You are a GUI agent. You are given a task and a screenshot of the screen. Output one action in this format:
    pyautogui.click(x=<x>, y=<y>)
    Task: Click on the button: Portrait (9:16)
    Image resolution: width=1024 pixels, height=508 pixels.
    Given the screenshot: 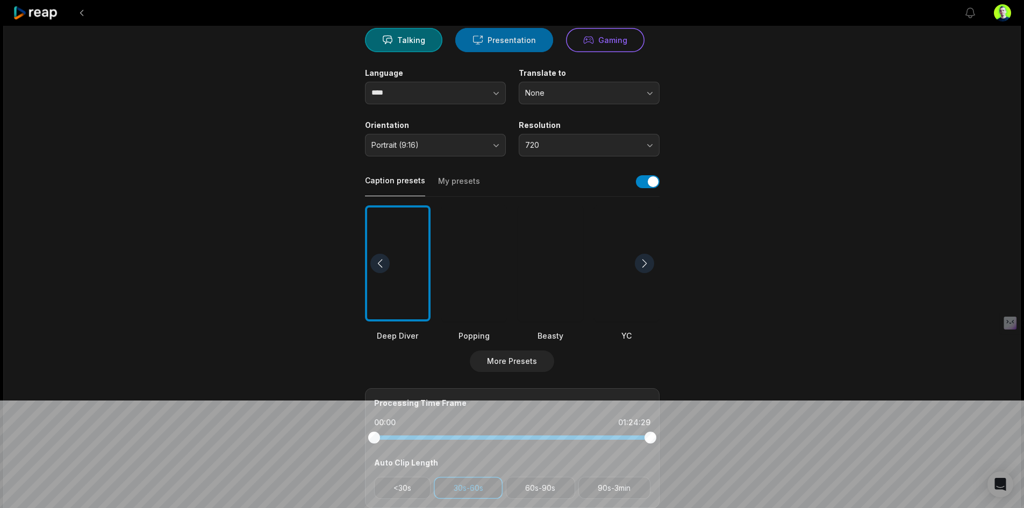 What is the action you would take?
    pyautogui.click(x=435, y=145)
    